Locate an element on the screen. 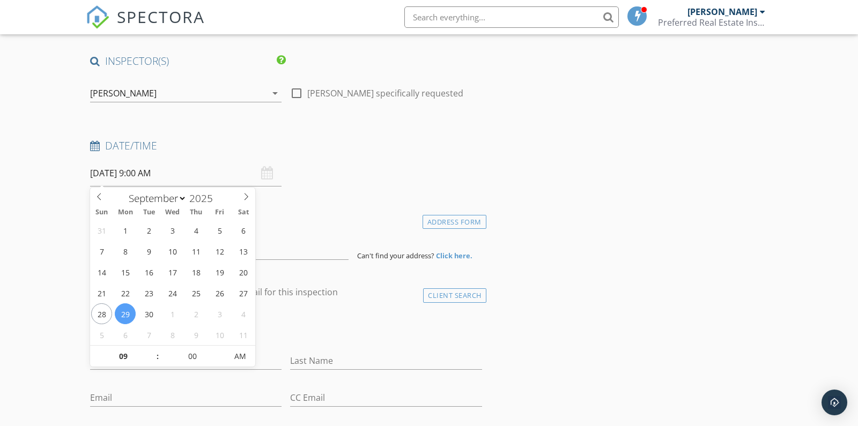 The width and height of the screenshot is (858, 426). span: October 8, 2025 is located at coordinates (172, 335).